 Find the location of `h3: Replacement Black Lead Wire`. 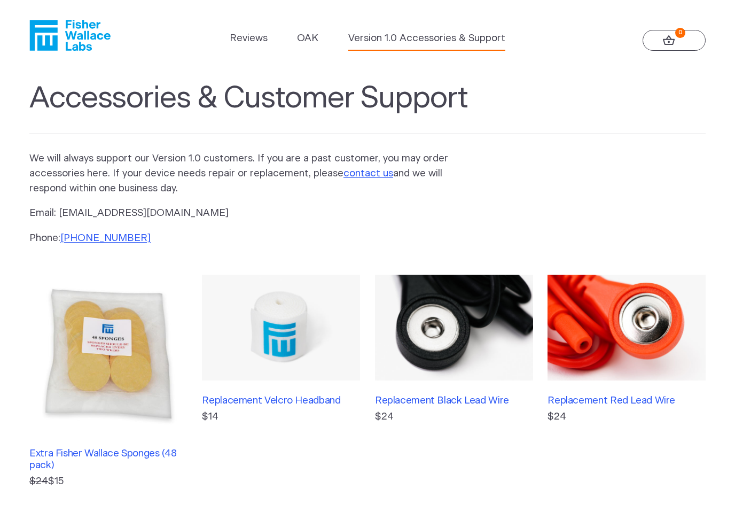

h3: Replacement Black Lead Wire is located at coordinates (454, 400).